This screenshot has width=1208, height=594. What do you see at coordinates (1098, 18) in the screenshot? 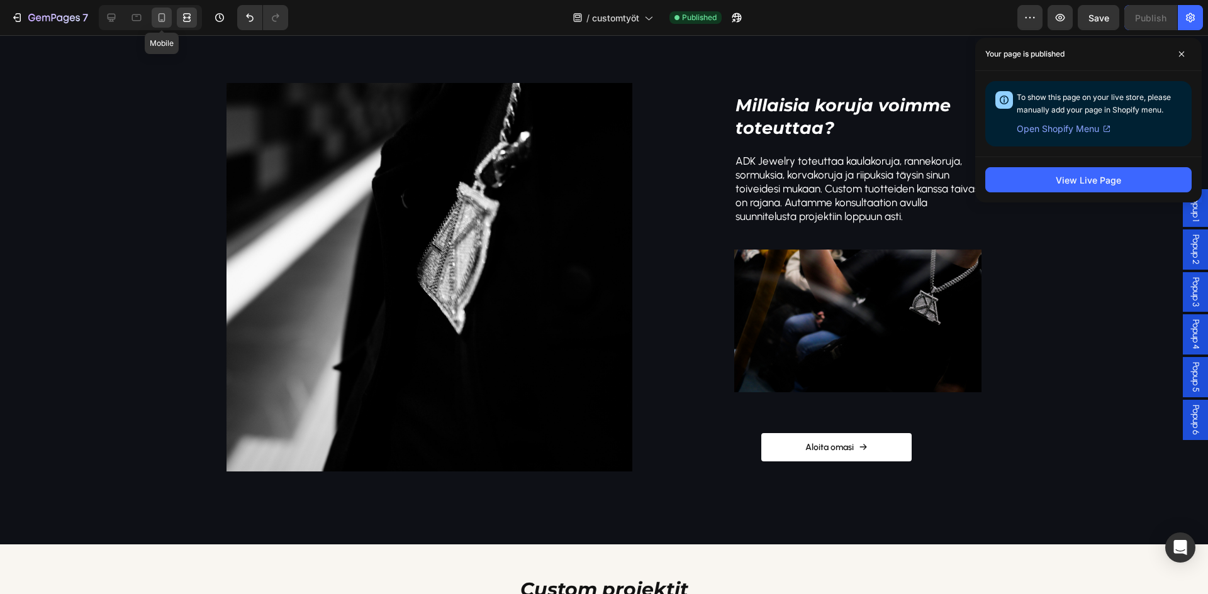
I see `span: Save` at bounding box center [1098, 18].